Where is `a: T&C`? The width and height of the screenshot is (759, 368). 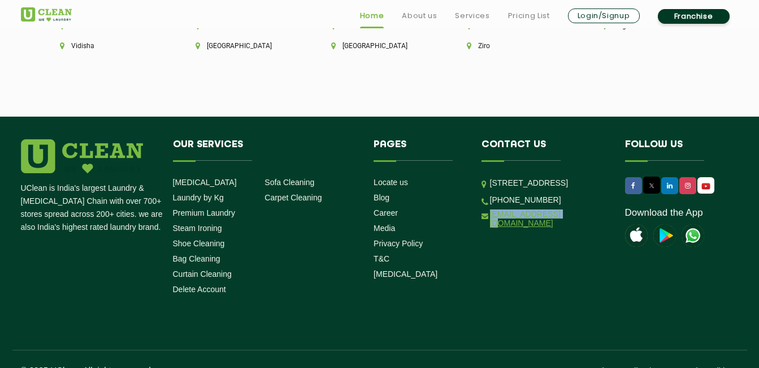 a: T&C is located at coordinates (382, 258).